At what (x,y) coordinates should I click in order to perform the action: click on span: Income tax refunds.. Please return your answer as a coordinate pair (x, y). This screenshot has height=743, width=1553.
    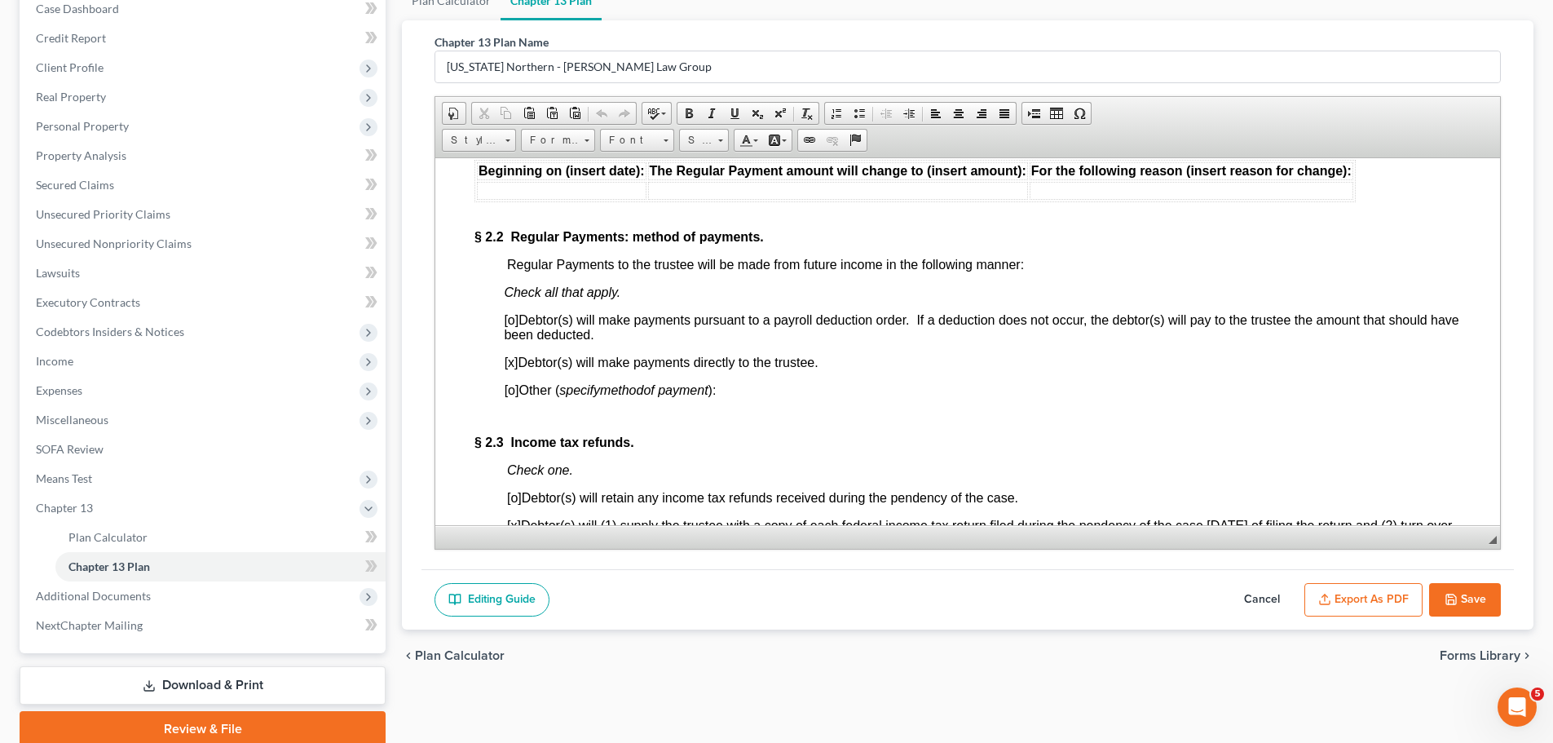
    Looking at the image, I should click on (136, 284).